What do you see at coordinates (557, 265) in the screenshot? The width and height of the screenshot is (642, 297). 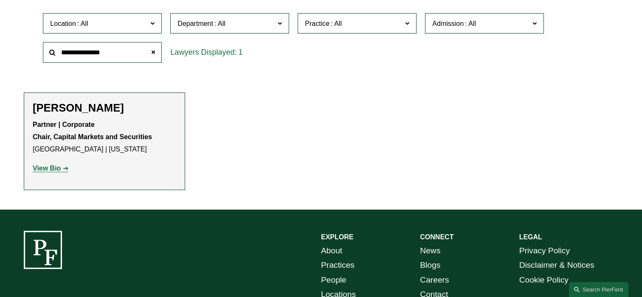 I see `a: Disclaimer & Notices` at bounding box center [557, 265].